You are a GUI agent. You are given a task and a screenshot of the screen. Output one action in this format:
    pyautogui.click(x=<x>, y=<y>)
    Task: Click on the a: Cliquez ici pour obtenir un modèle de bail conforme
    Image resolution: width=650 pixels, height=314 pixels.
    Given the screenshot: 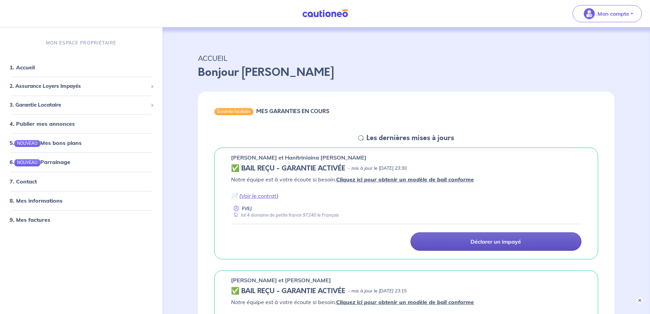 What is the action you would take?
    pyautogui.click(x=405, y=179)
    